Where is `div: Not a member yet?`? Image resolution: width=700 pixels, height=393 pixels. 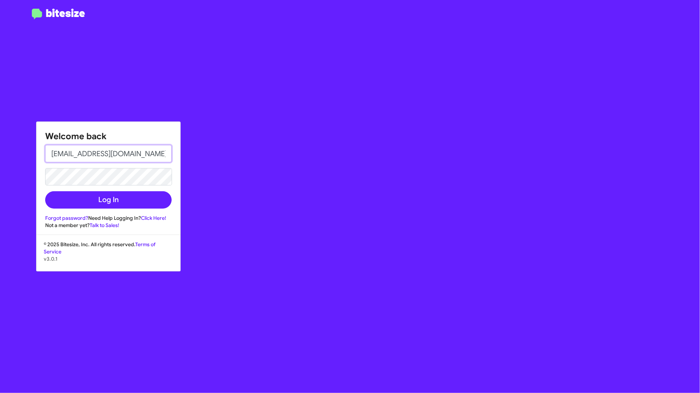 div: Not a member yet? is located at coordinates (108, 225).